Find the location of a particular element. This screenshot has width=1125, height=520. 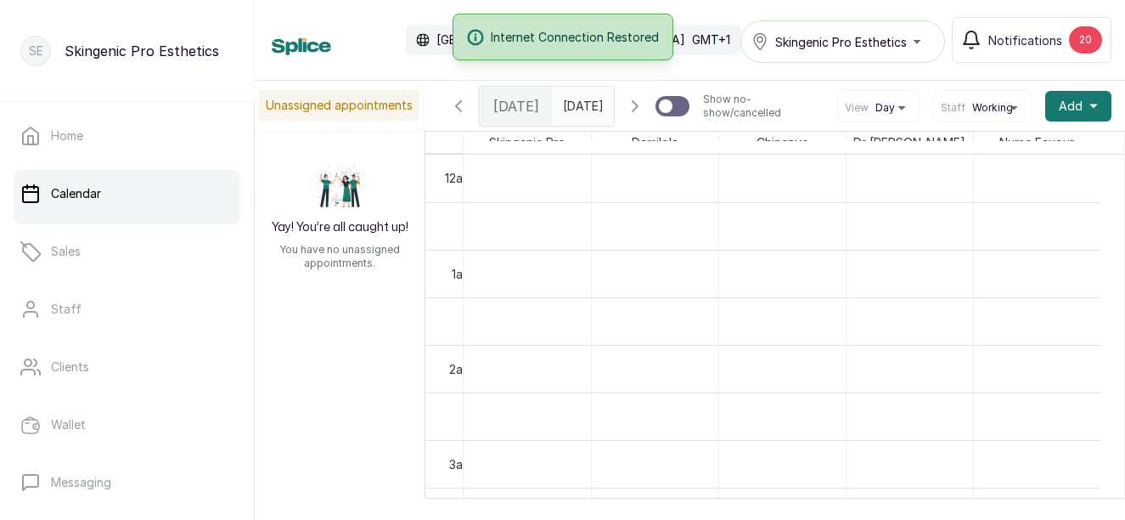

p: Clients is located at coordinates (70, 367).